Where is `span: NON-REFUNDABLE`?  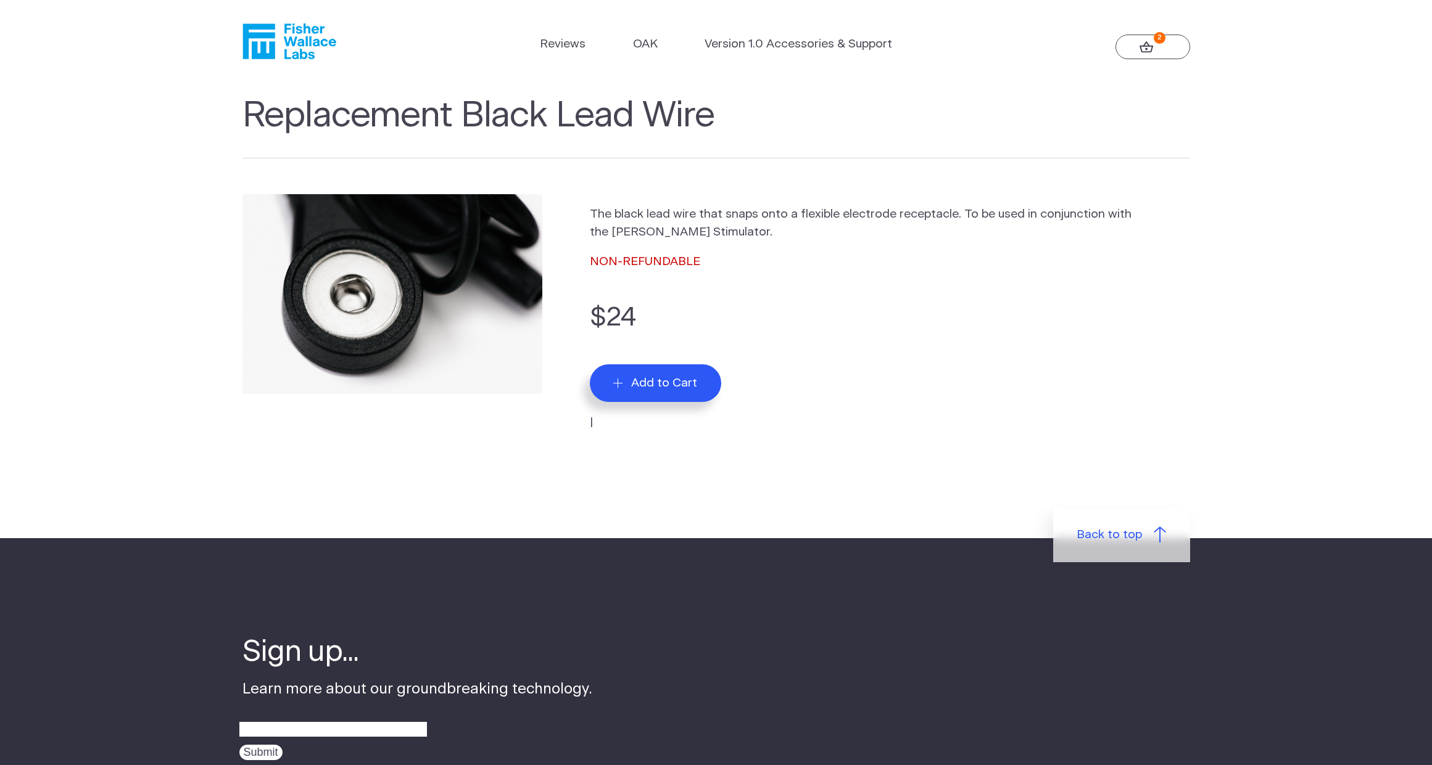 span: NON-REFUNDABLE is located at coordinates (645, 262).